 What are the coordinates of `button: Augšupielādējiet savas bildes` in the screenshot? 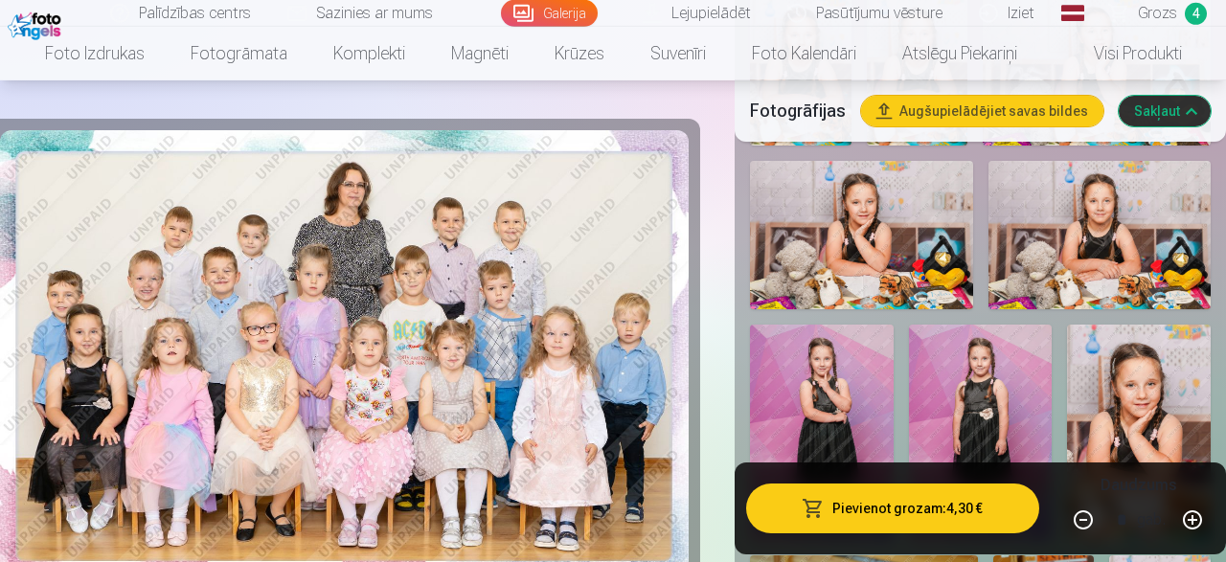 It's located at (982, 111).